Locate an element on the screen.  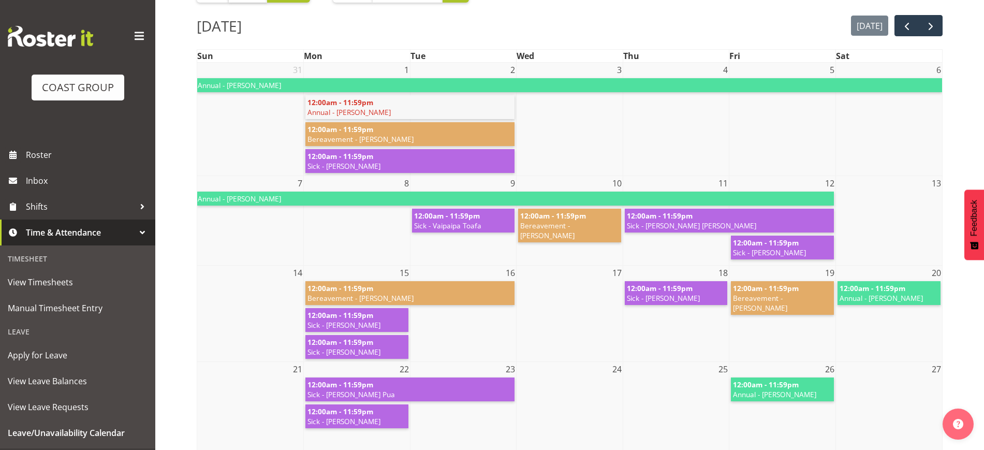
span: Sick - Vaipaipa Toafa is located at coordinates (463, 225).